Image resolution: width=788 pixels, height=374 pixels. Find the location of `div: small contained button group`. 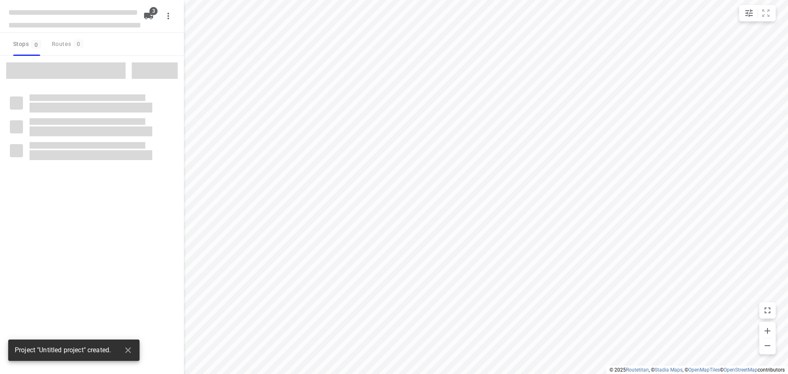

div: small contained button group is located at coordinates (758, 13).